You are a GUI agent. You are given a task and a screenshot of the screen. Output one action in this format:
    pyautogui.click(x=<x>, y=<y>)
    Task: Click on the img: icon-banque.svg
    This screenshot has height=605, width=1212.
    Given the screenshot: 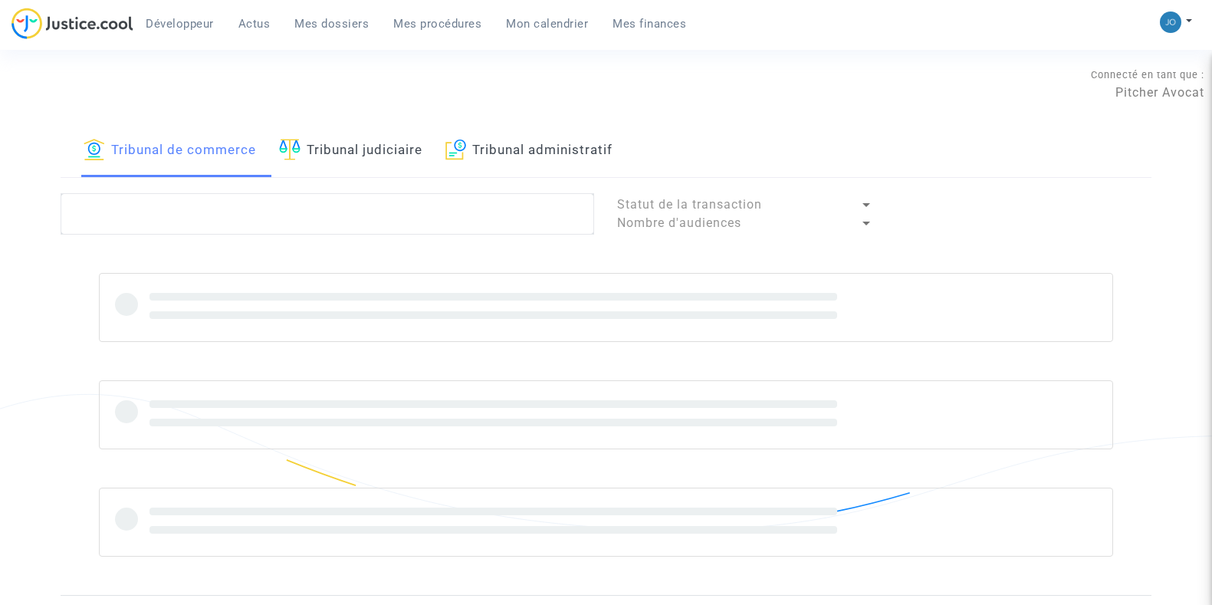 What is the action you would take?
    pyautogui.click(x=94, y=150)
    